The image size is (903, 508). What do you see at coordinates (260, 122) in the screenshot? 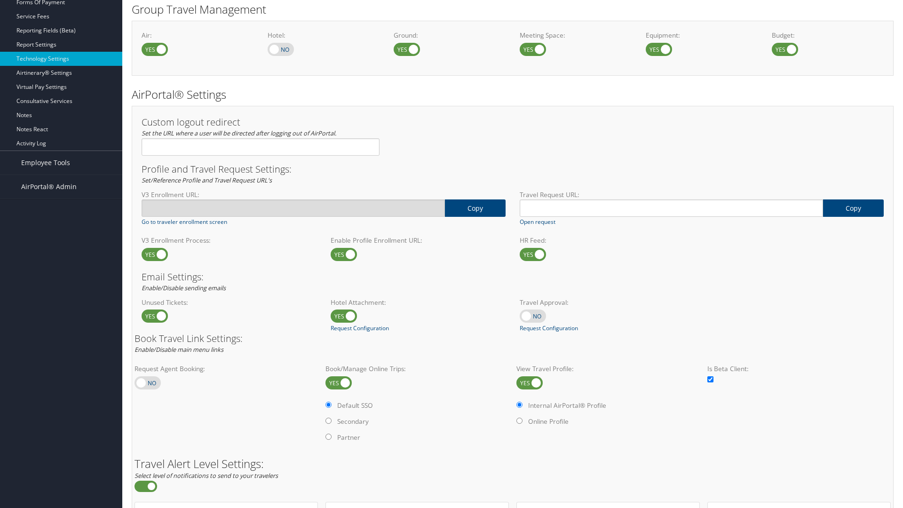
I see `h3: Custom logout redirect` at bounding box center [260, 122].